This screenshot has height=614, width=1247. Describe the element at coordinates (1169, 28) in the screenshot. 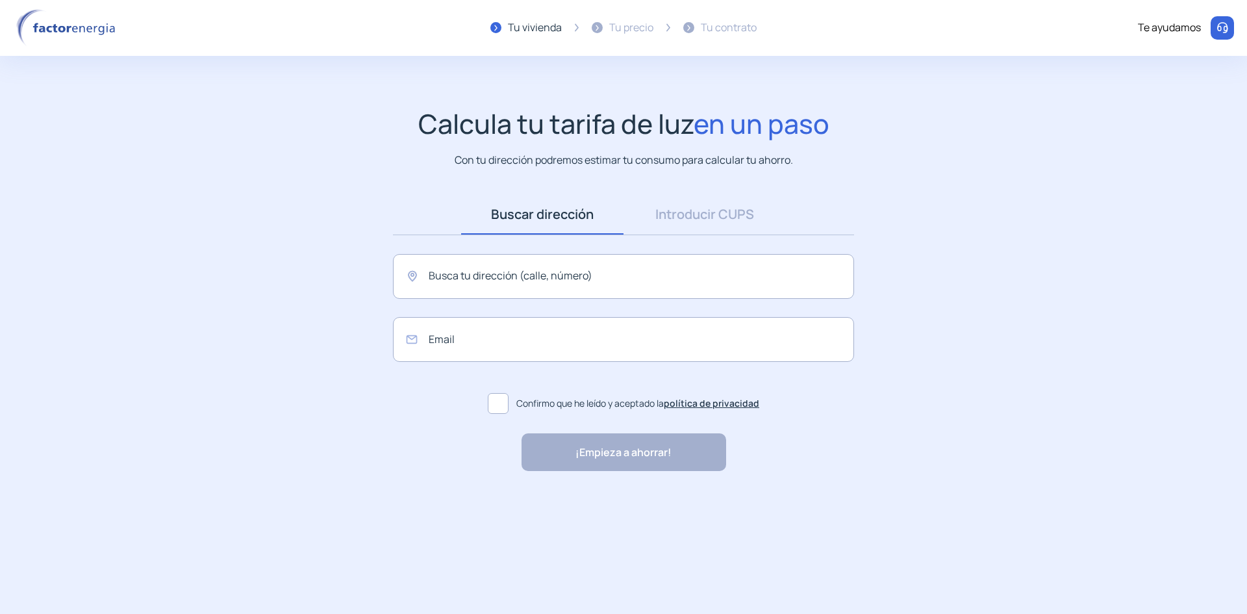

I see `div: Te ayudamos` at that location.